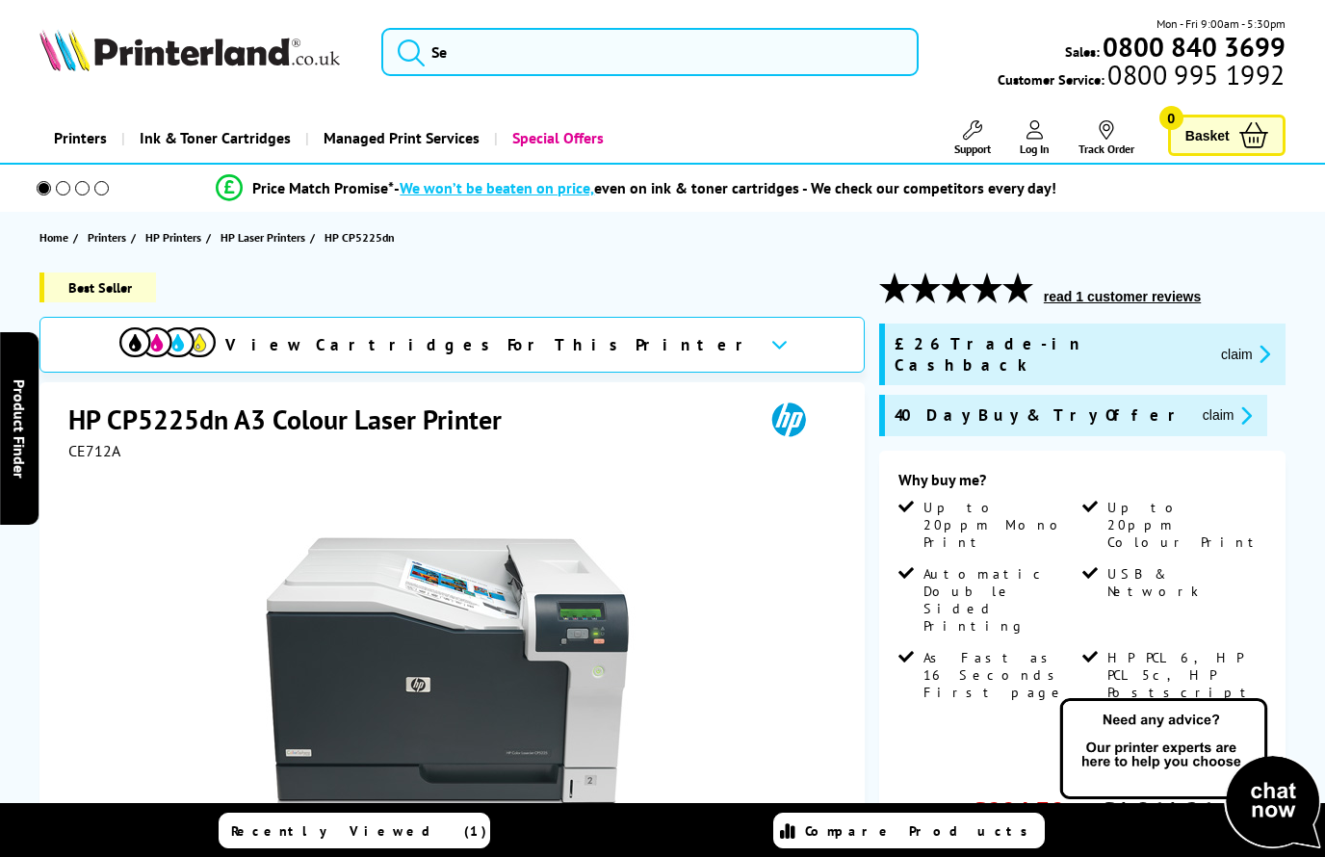  I want to click on span: Home, so click(54, 237).